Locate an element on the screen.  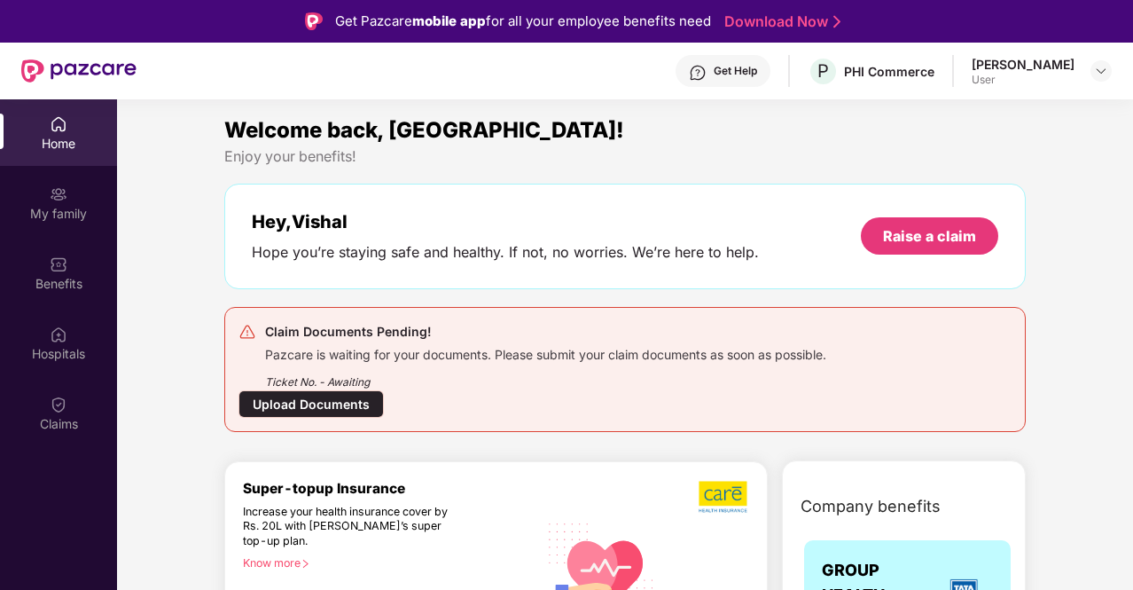
span: Company benefits is located at coordinates (871, 506).